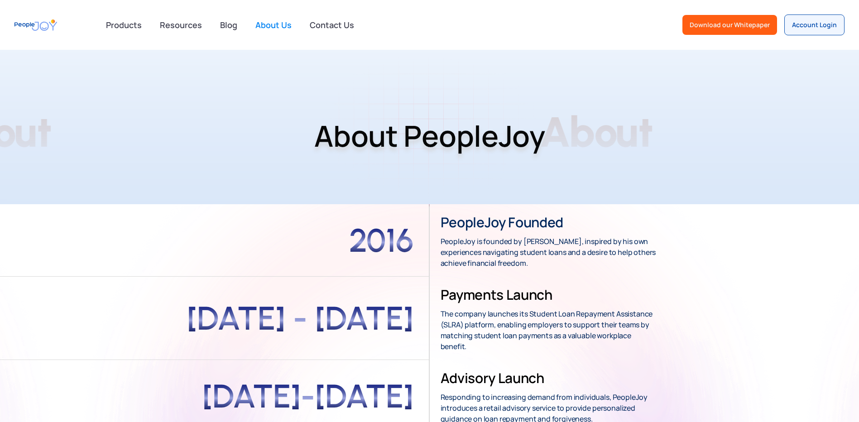 Image resolution: width=859 pixels, height=422 pixels. I want to click on h1: About PeopleJoy, so click(430, 136).